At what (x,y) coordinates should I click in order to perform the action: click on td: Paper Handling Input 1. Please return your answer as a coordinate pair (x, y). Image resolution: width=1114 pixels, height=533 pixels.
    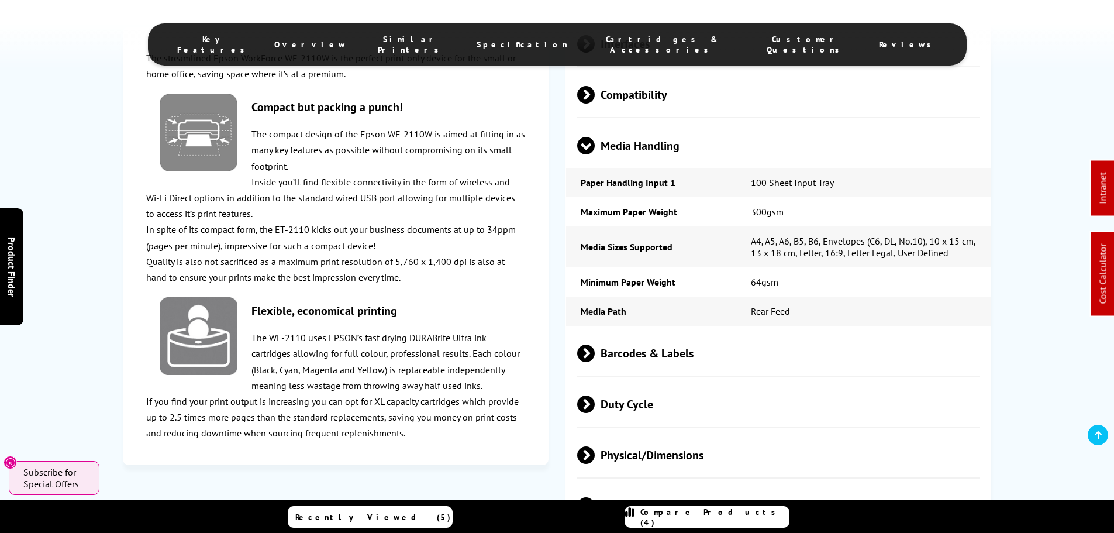
    Looking at the image, I should click on (651, 182).